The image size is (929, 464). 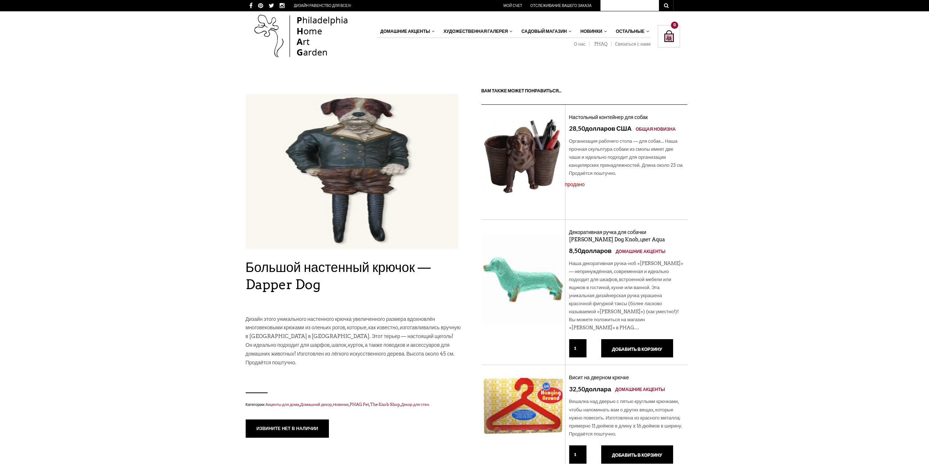 I want to click on font: извините нет в наличии, so click(x=287, y=429).